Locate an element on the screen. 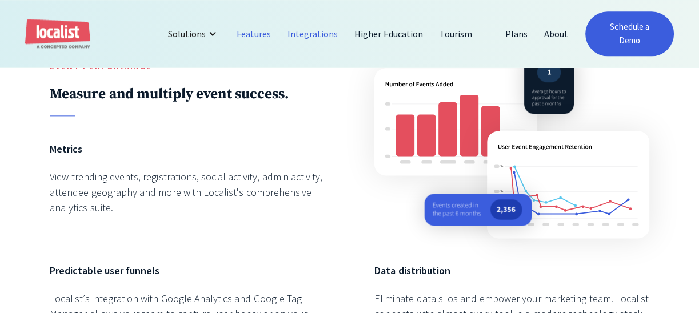 Image resolution: width=699 pixels, height=313 pixels. h6: Data distribution is located at coordinates (511, 270).